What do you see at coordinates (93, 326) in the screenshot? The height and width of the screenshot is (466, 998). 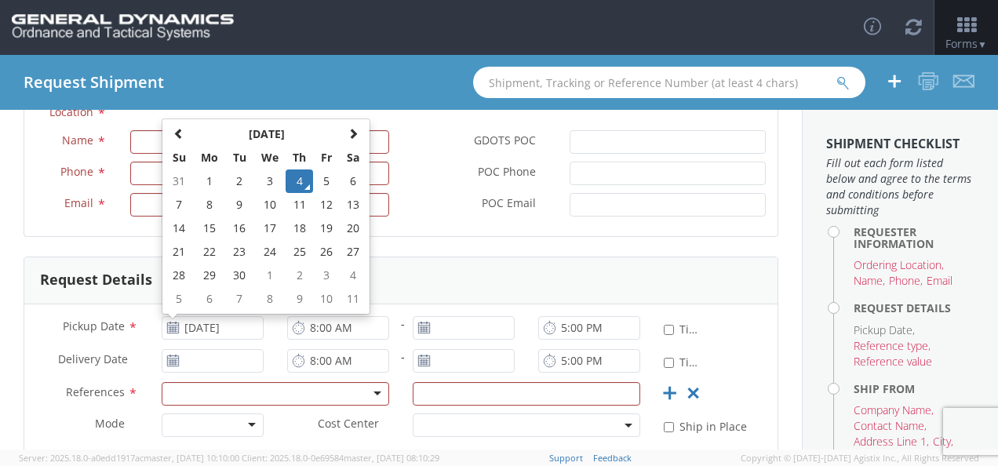 I see `span: Pickup Date` at bounding box center [93, 326].